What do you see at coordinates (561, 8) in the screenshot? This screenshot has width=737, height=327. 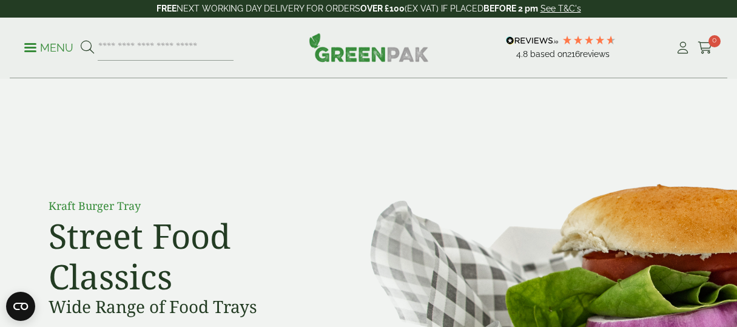 I see `a: See T&C's` at bounding box center [561, 8].